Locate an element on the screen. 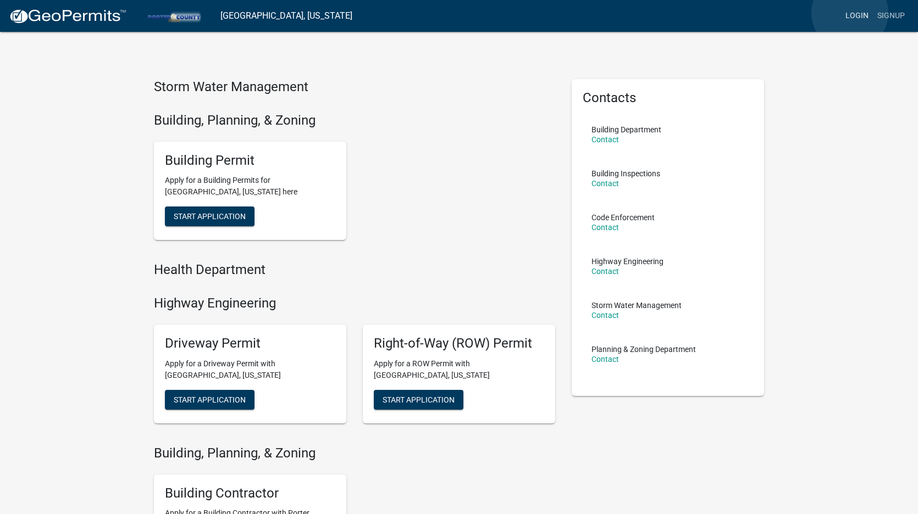 This screenshot has width=918, height=514. h5: Building Contractor is located at coordinates (250, 494).